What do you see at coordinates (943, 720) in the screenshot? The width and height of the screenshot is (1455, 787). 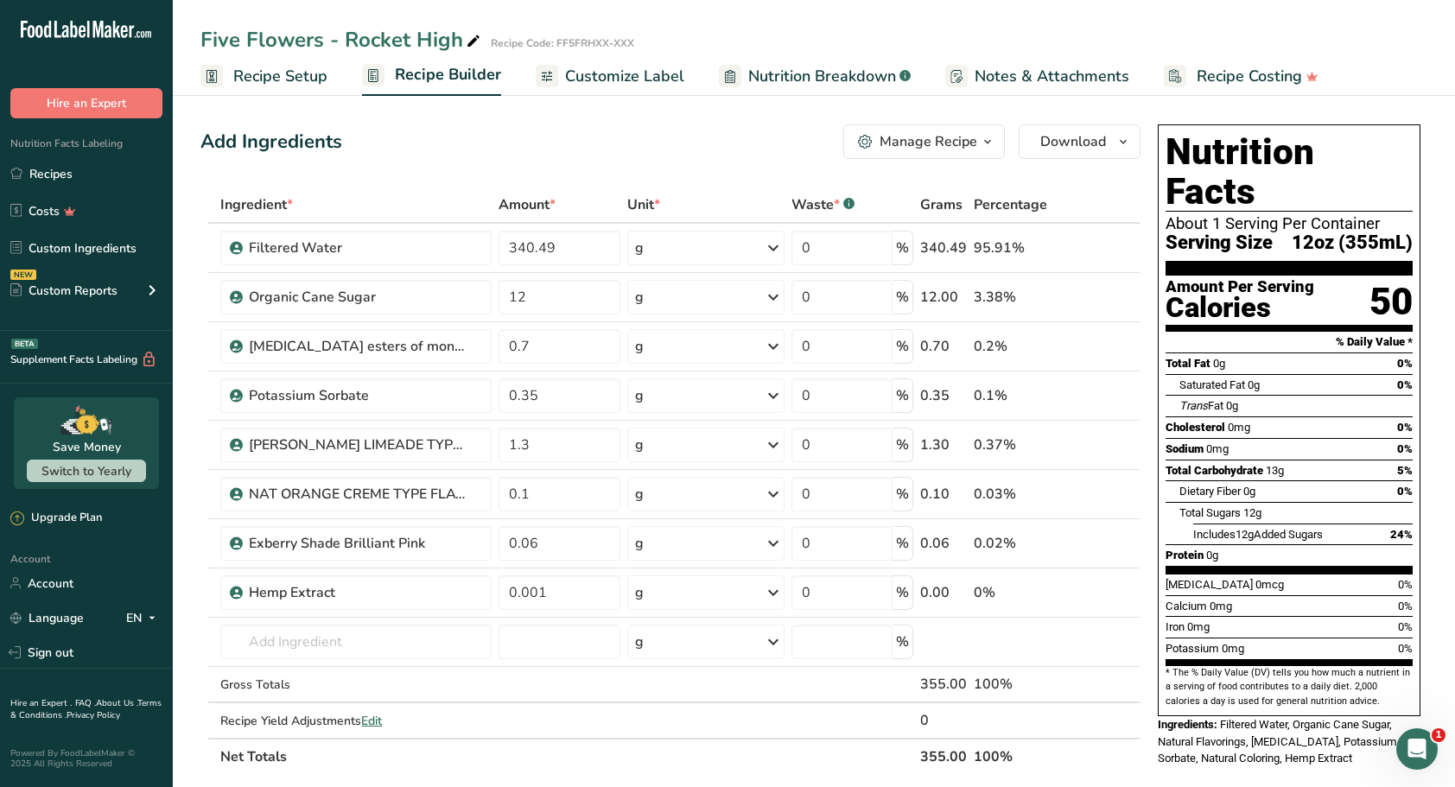 I see `div: 0` at bounding box center [943, 720].